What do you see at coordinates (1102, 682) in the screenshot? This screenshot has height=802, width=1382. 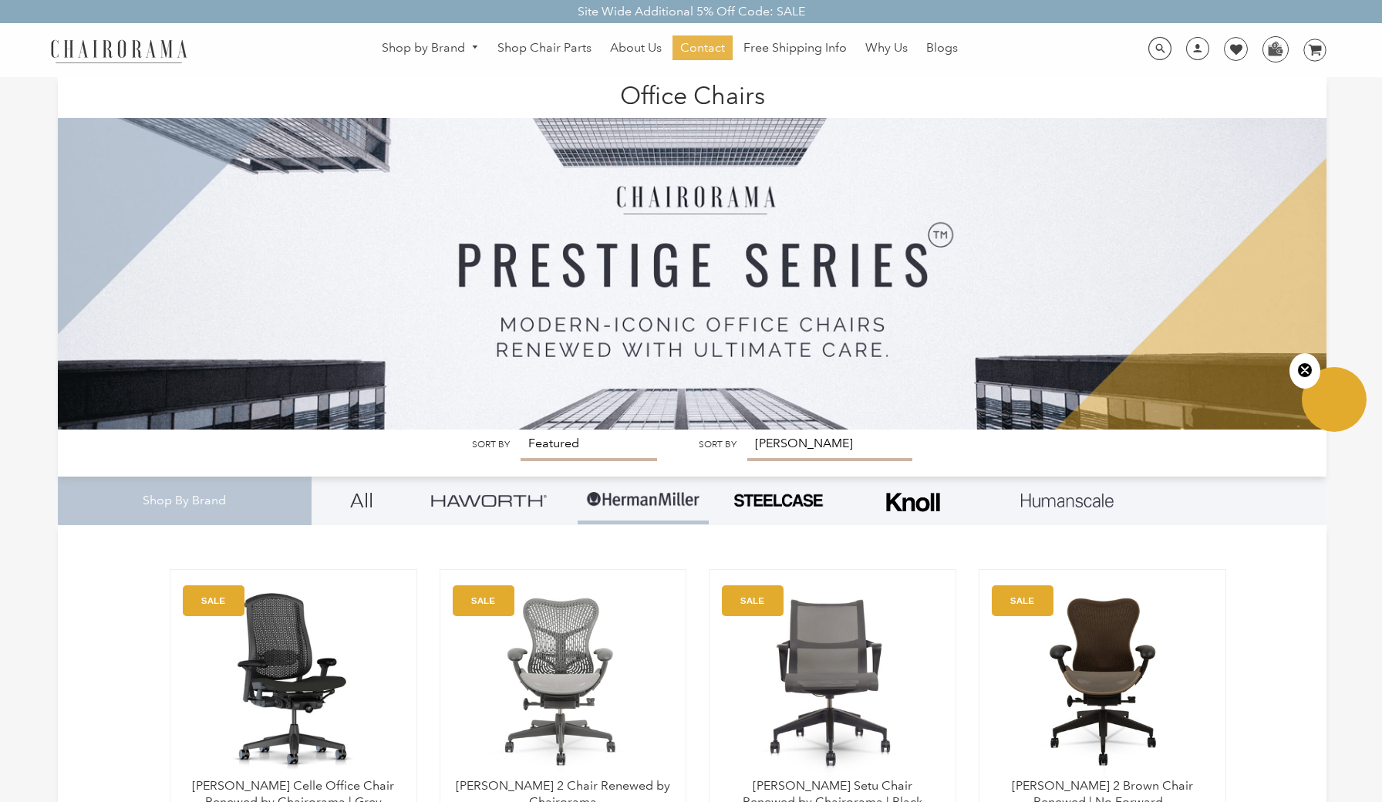 I see `a: Herman Miller Mirra 2 Brown Chair Renewed | No Forward Tilt | - chairorama Herman Miller Mirra 2 ...` at bounding box center [1102, 682].